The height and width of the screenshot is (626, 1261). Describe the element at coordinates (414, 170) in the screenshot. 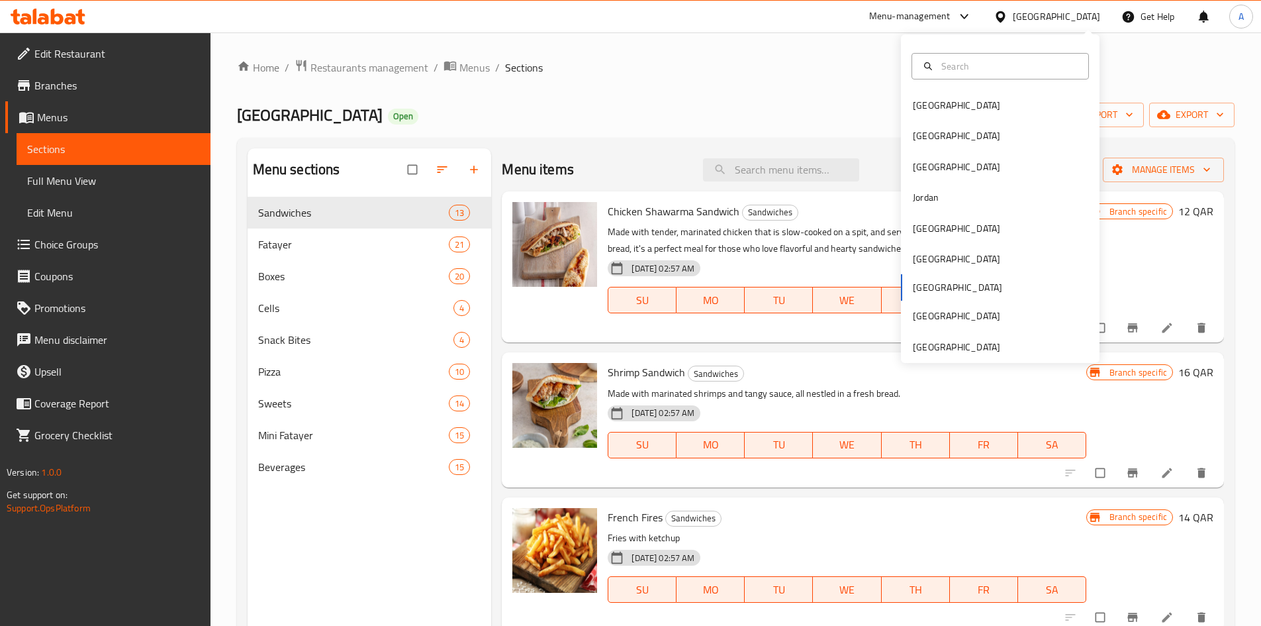

I see `span: Select all sections` at that location.